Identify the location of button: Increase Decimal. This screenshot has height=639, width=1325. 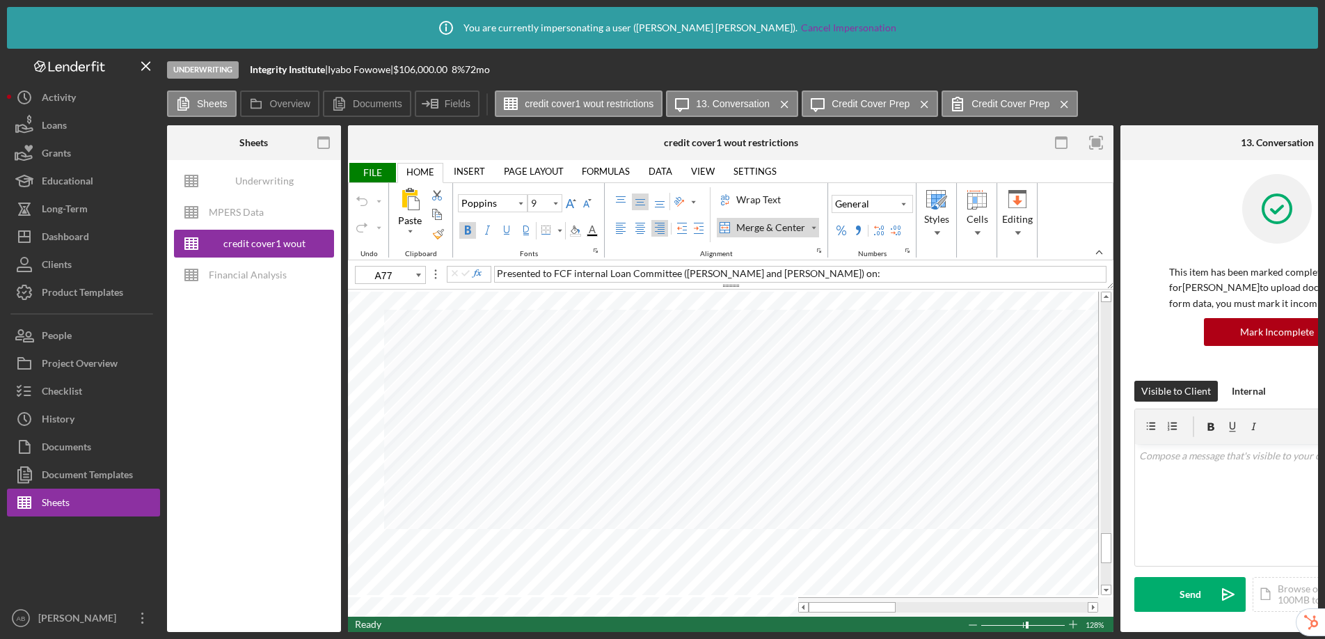
(879, 230).